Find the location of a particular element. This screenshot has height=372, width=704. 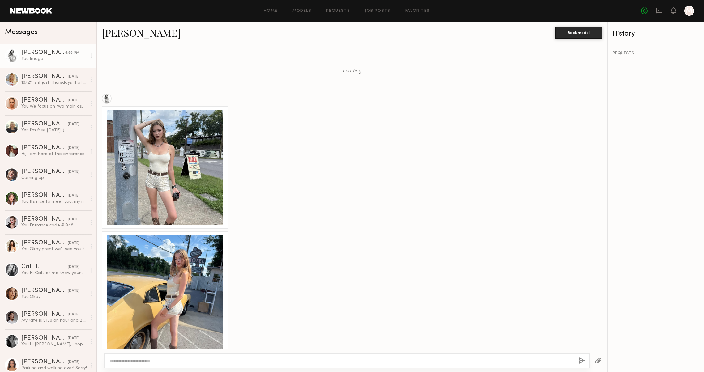

a: Models is located at coordinates (302, 11).